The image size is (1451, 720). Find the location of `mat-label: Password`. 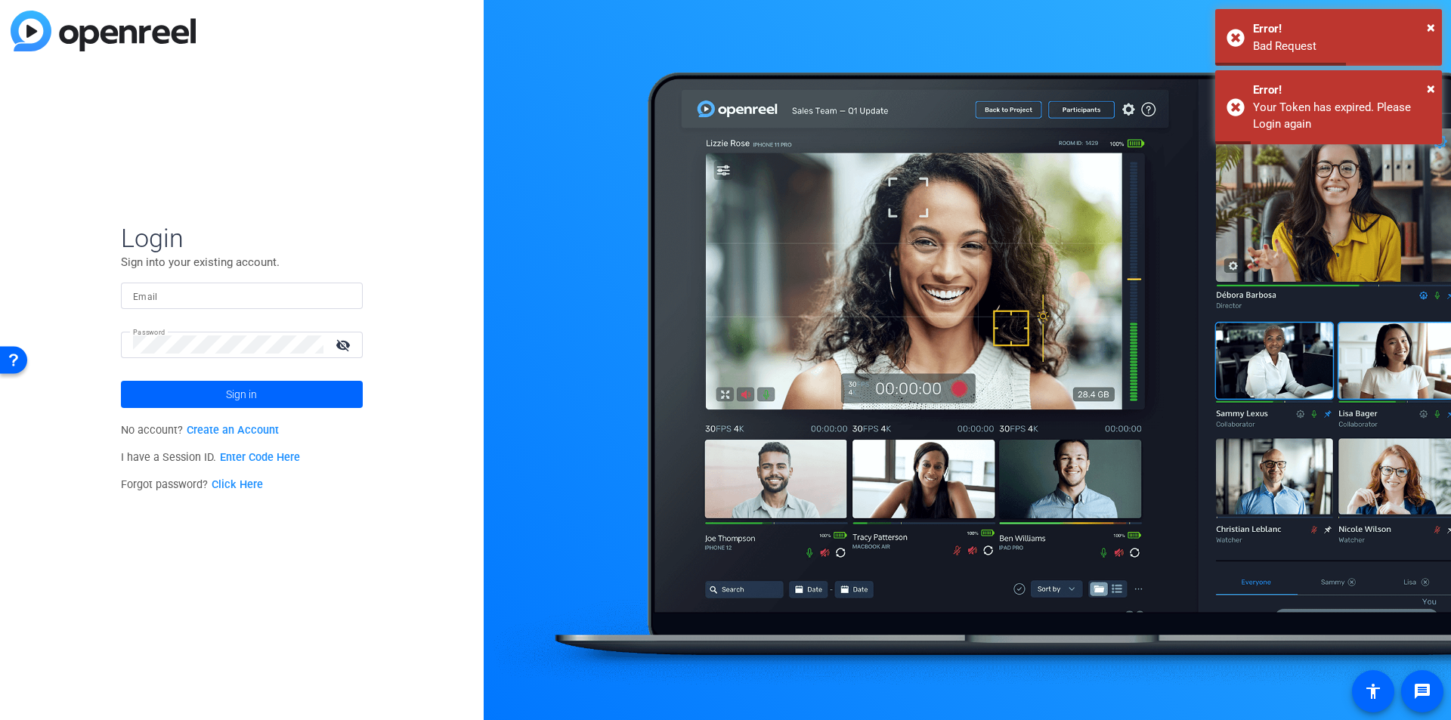

mat-label: Password is located at coordinates (149, 332).